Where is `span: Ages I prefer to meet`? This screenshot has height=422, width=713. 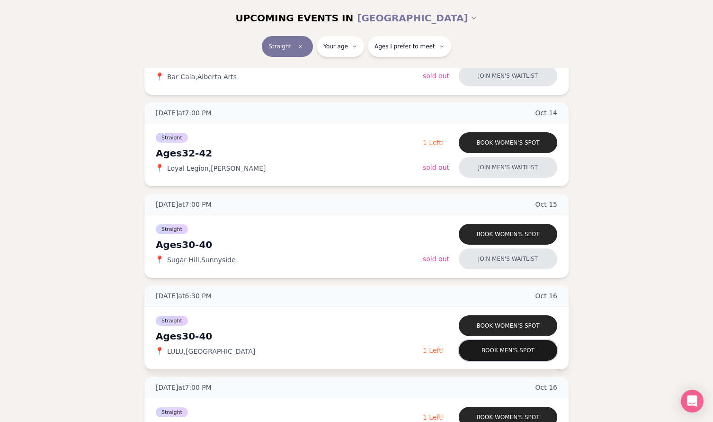 span: Ages I prefer to meet is located at coordinates (405, 46).